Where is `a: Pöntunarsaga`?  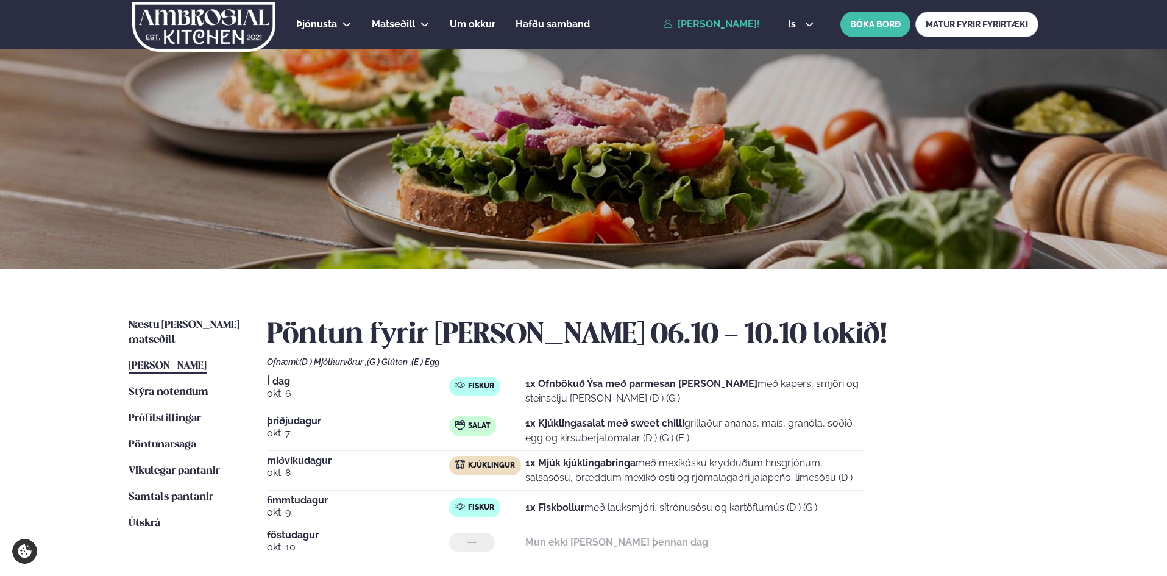
a: Pöntunarsaga is located at coordinates (162, 445).